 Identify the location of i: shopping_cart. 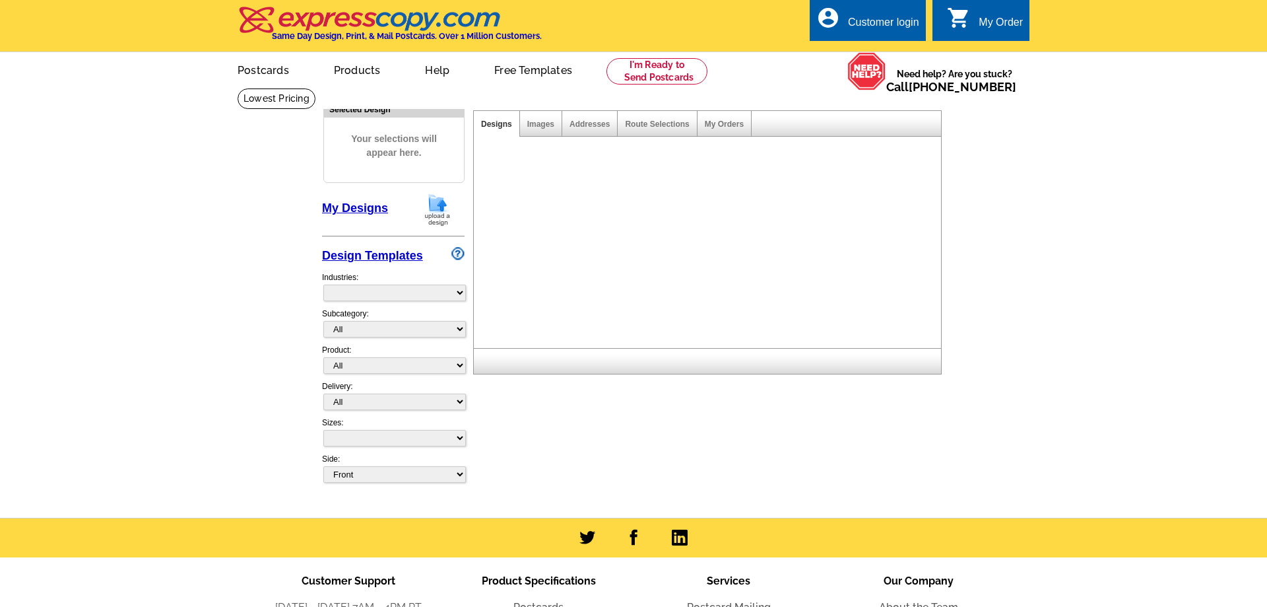
(959, 18).